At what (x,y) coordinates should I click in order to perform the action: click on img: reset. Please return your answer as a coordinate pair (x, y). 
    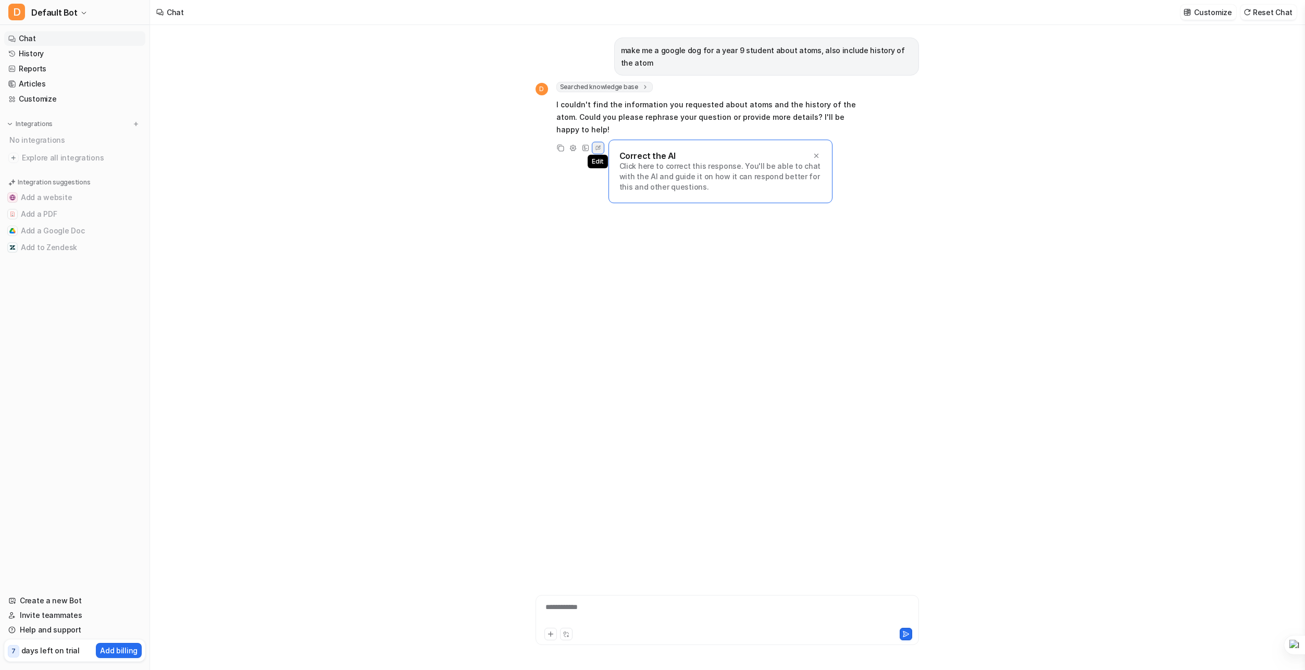
    Looking at the image, I should click on (1247, 12).